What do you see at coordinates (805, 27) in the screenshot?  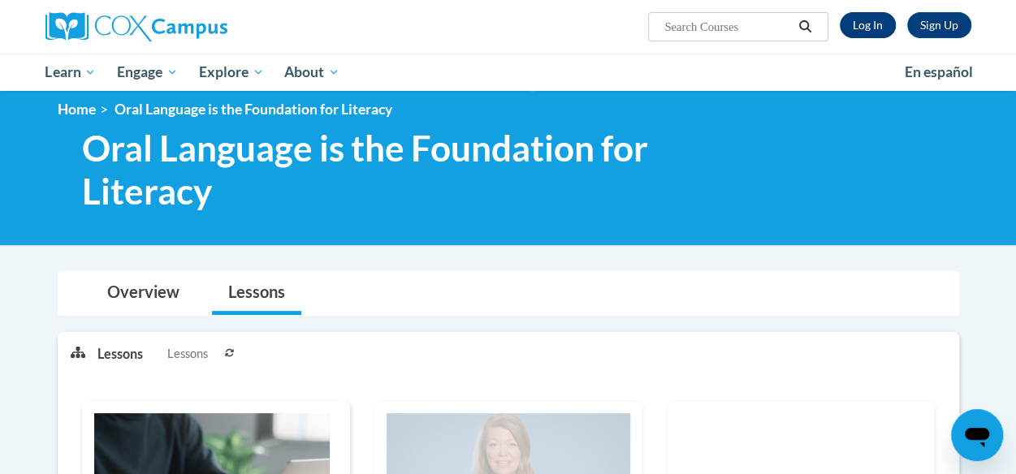 I see `button: Search` at bounding box center [805, 27].